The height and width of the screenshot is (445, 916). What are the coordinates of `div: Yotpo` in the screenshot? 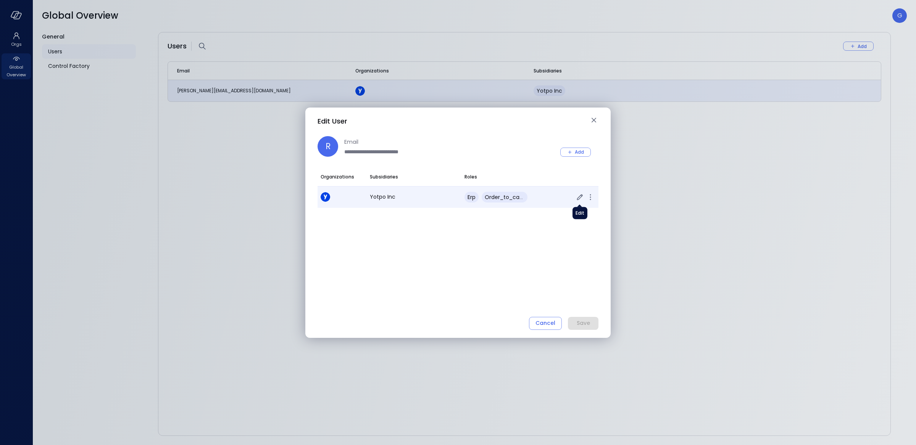 It's located at (342, 197).